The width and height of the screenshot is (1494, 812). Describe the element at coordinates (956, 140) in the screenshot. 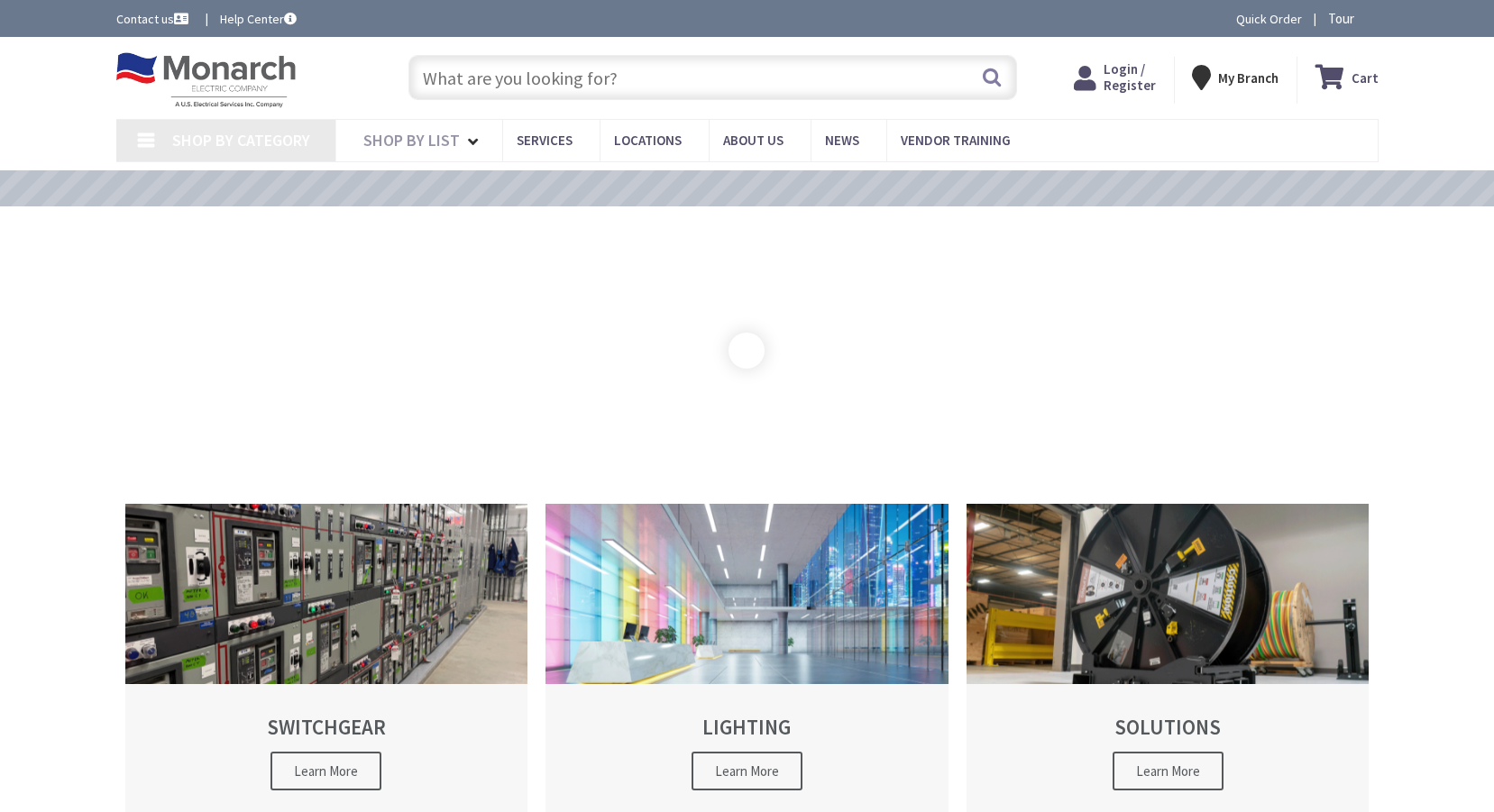

I see `span: Vendor Training` at that location.